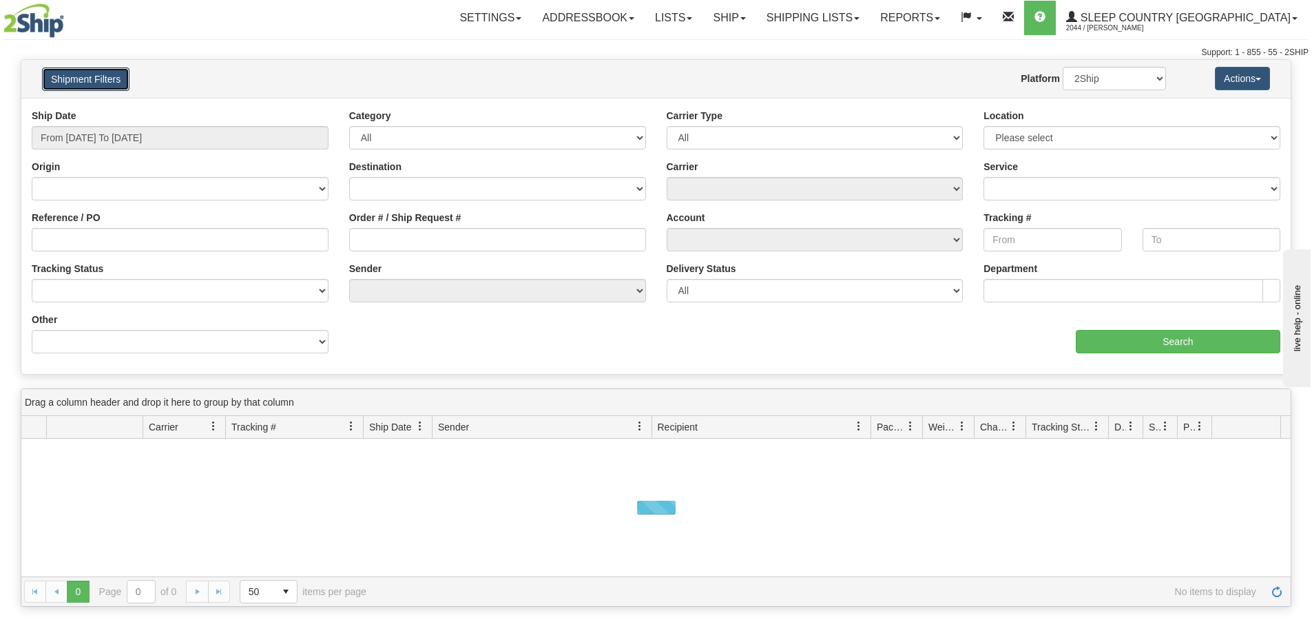 The height and width of the screenshot is (633, 1312). What do you see at coordinates (962, 426) in the screenshot?
I see `a: Weight filter column settings` at bounding box center [962, 426].